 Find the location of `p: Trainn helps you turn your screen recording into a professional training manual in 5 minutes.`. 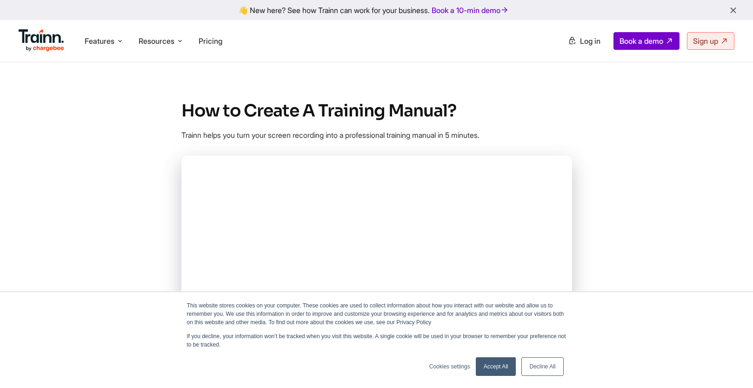

p: Trainn helps you turn your screen recording into a professional training manual in 5 minutes. is located at coordinates (377, 135).